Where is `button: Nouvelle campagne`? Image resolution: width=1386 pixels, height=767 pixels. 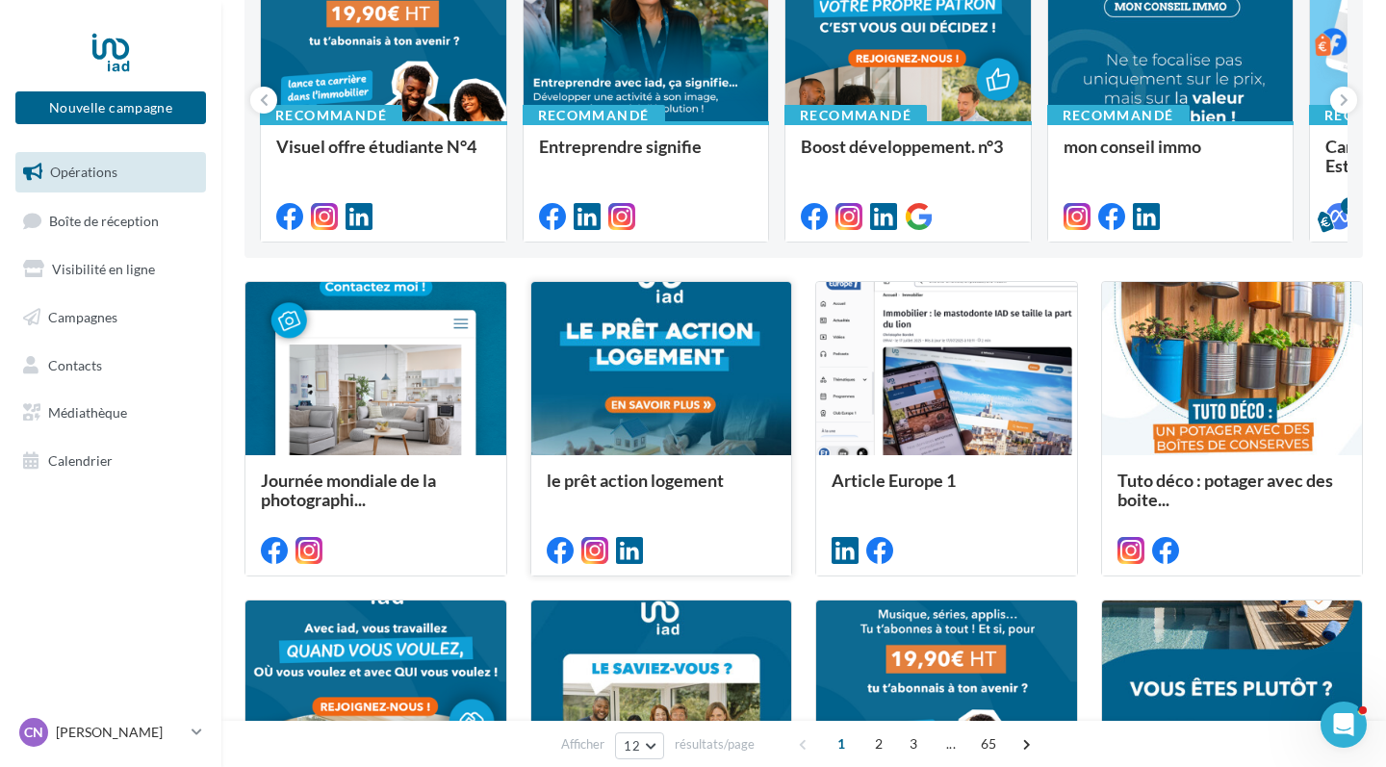
button: Nouvelle campagne is located at coordinates (111, 108).